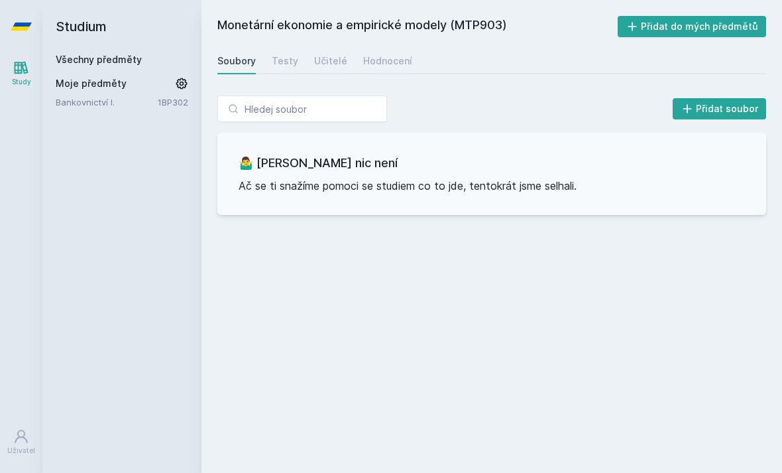  I want to click on a: Study, so click(21, 73).